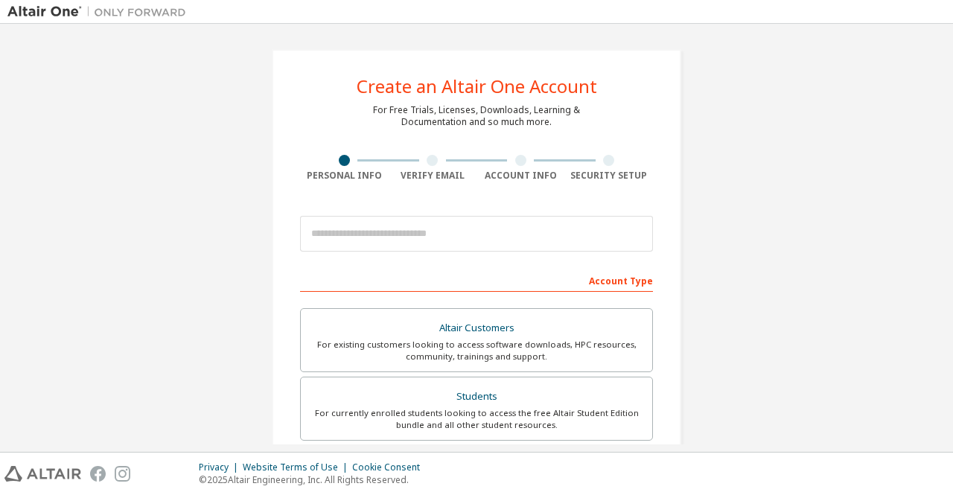 The height and width of the screenshot is (495, 953). What do you see at coordinates (313, 479) in the screenshot?
I see `p: © 2025 Altair Engineering, Inc. All Rights Reserved.` at bounding box center [313, 479].